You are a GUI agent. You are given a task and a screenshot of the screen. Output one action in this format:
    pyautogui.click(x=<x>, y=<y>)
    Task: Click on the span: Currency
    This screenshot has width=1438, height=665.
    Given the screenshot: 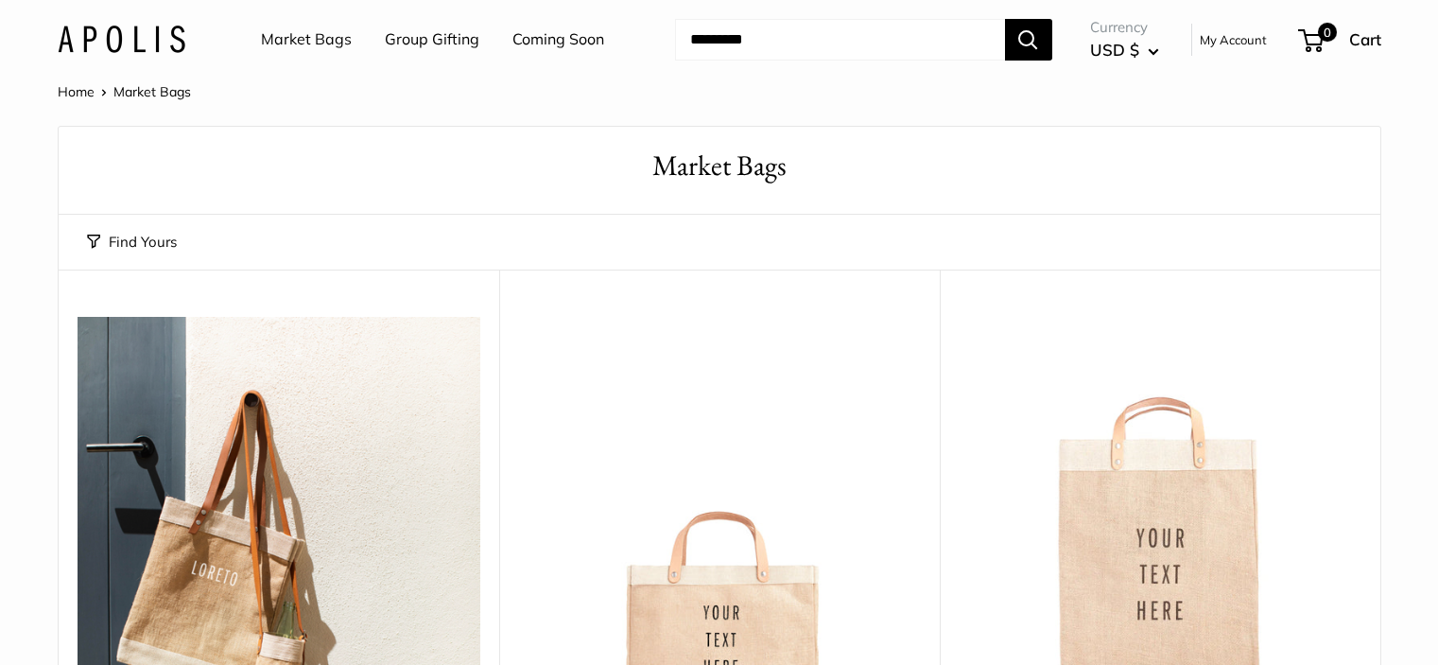 What is the action you would take?
    pyautogui.click(x=1124, y=27)
    